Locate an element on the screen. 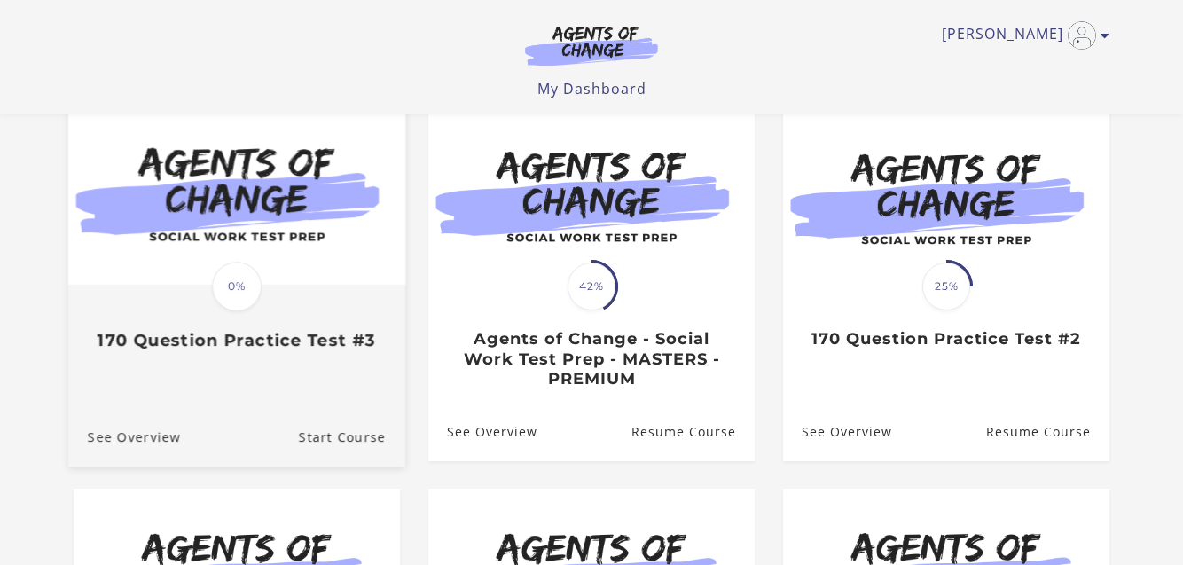  a: Agents of Change - Social Work Test Prep - MASTERS - PREMIUM: See Overview is located at coordinates (482, 431).